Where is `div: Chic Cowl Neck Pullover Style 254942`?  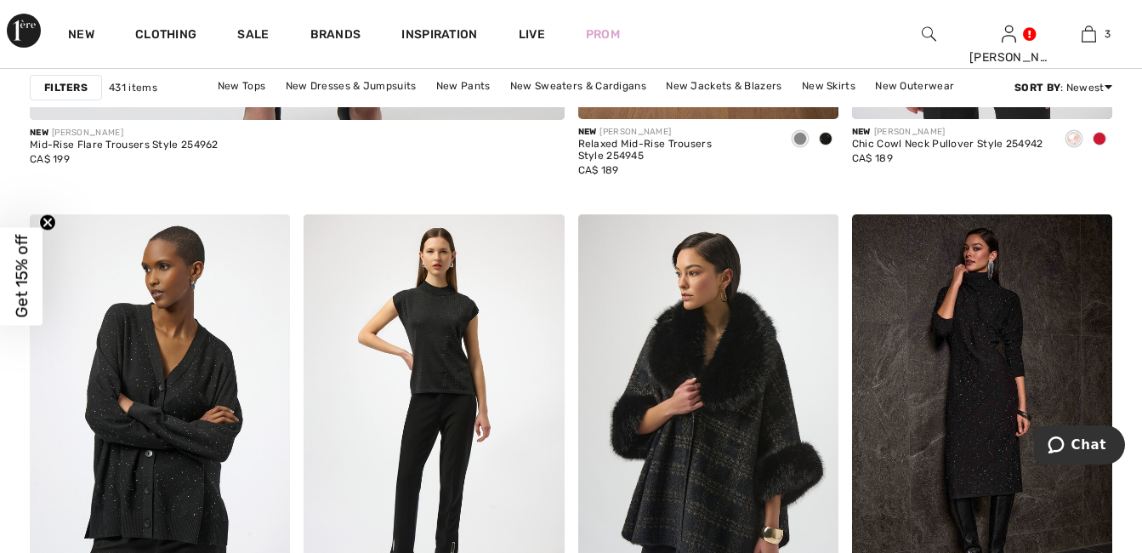 div: Chic Cowl Neck Pullover Style 254942 is located at coordinates (948, 145).